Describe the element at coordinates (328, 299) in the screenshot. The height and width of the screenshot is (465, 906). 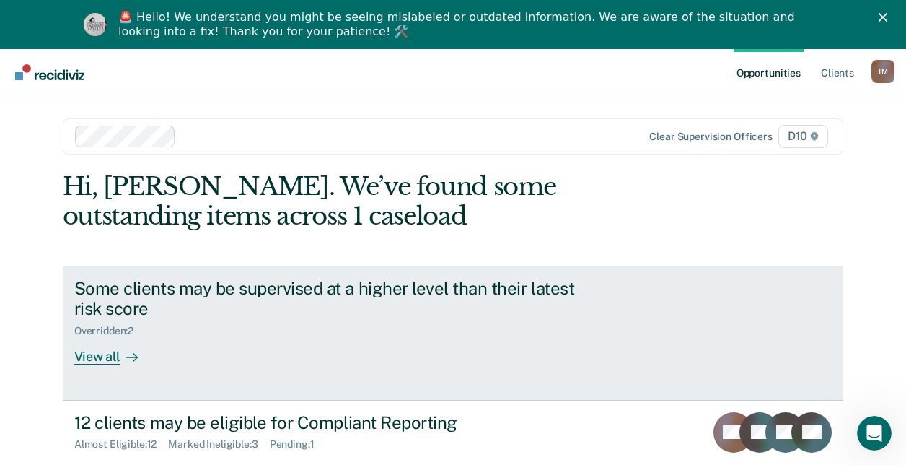
I see `div: Some clients may be supervised at a higher level than their latest risk score` at that location.